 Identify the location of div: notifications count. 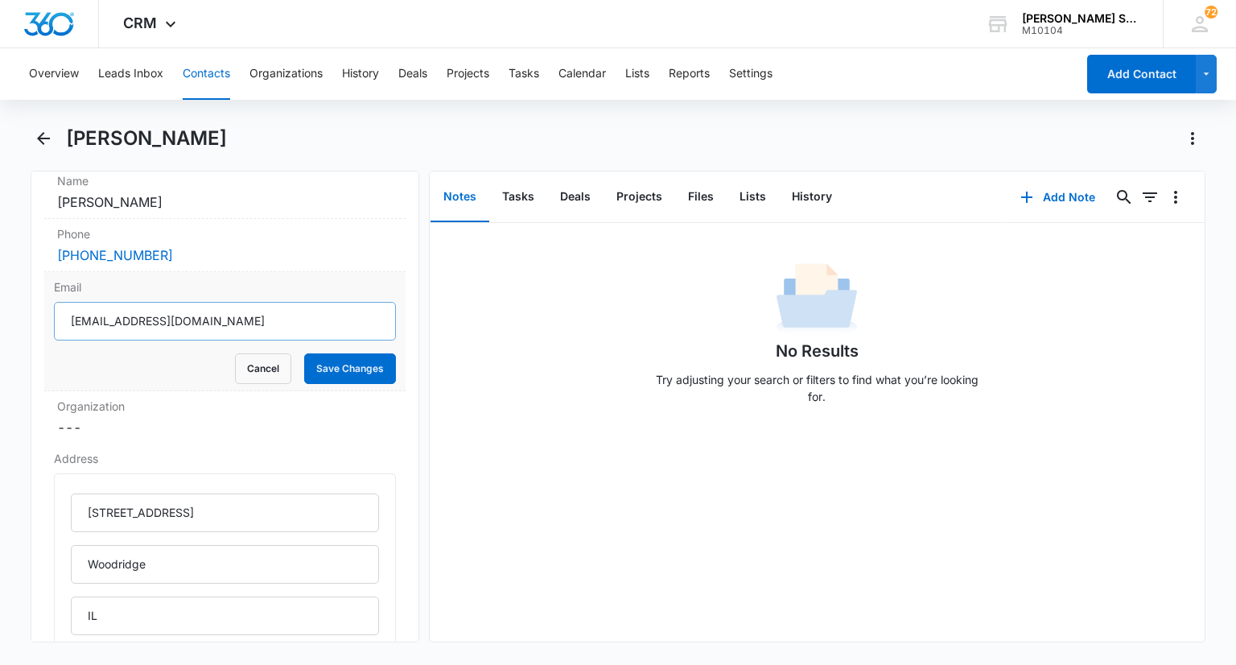
(1211, 12).